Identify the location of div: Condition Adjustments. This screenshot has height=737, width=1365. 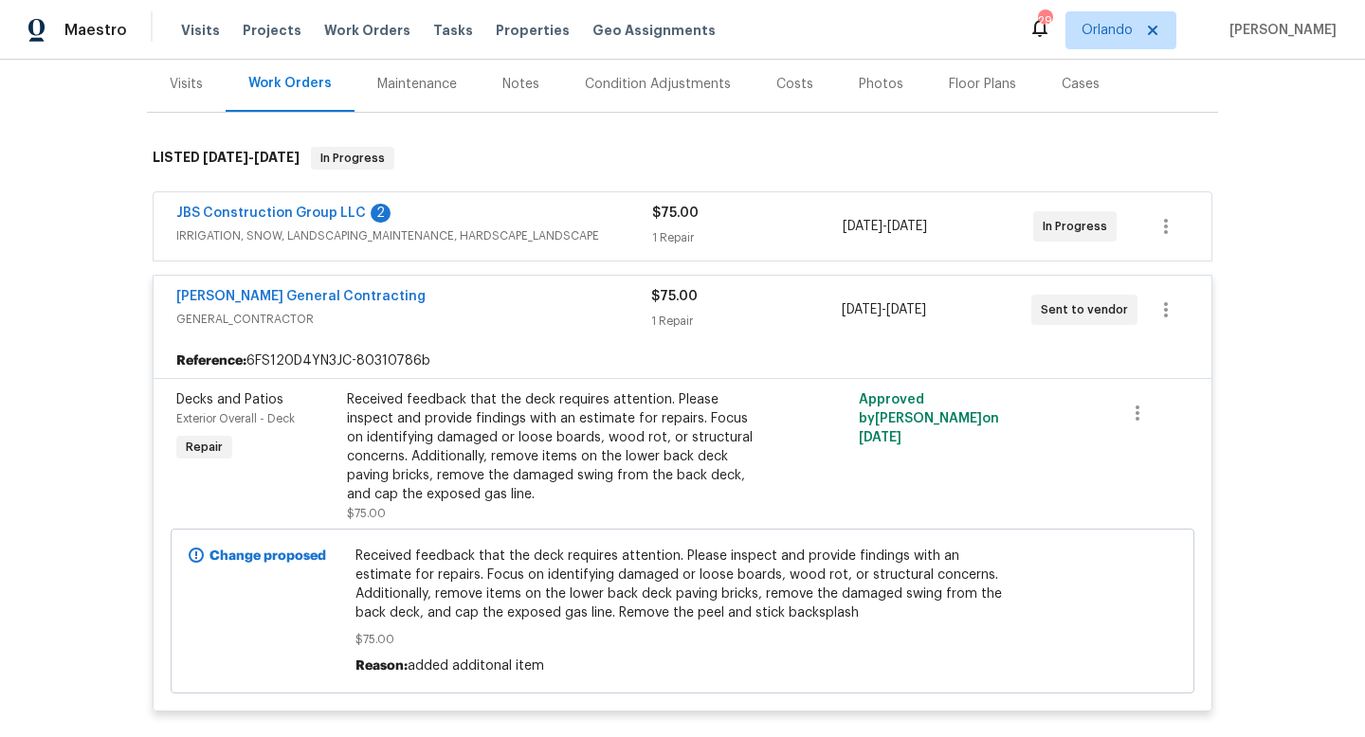
(658, 84).